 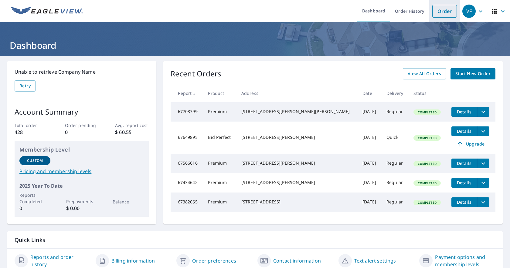 I want to click on p: Total order, so click(x=31, y=125).